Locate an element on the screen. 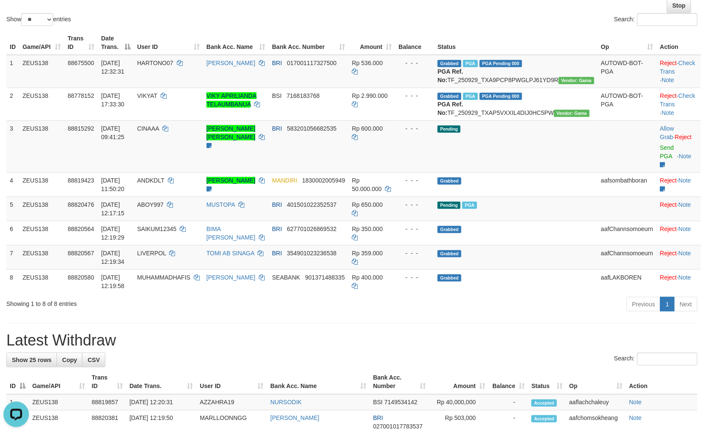 The width and height of the screenshot is (704, 434). span: Marked by aaftrukkakada is located at coordinates (471, 63).